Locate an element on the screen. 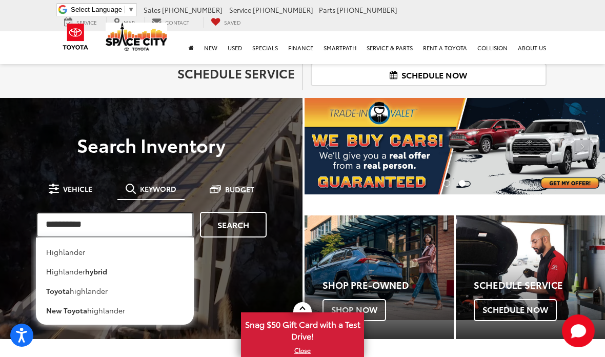 This screenshot has width=605, height=357. span: Select Language is located at coordinates (96, 9).